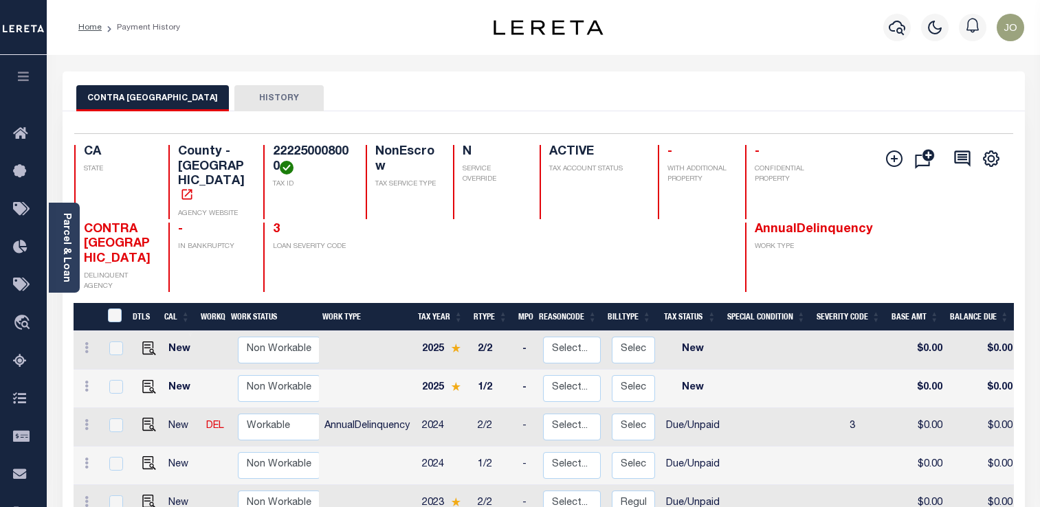 The width and height of the screenshot is (1040, 507). Describe the element at coordinates (689, 317) in the screenshot. I see `th: Tax Status: activate to sort column ascending` at that location.